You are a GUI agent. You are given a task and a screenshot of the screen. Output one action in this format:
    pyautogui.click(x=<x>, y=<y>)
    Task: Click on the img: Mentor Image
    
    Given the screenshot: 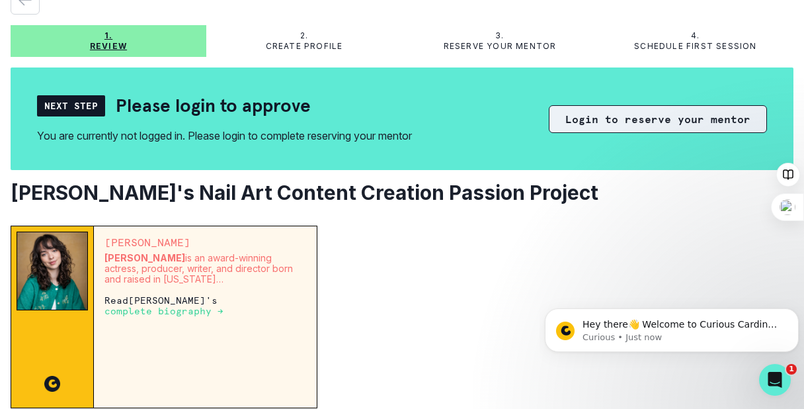 What is the action you would take?
    pyautogui.click(x=52, y=270)
    